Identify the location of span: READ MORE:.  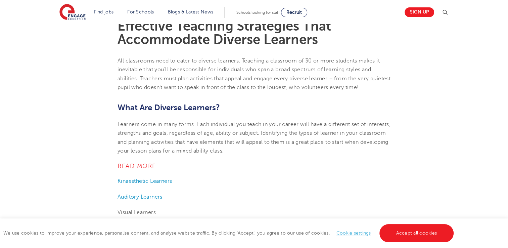
(138, 166).